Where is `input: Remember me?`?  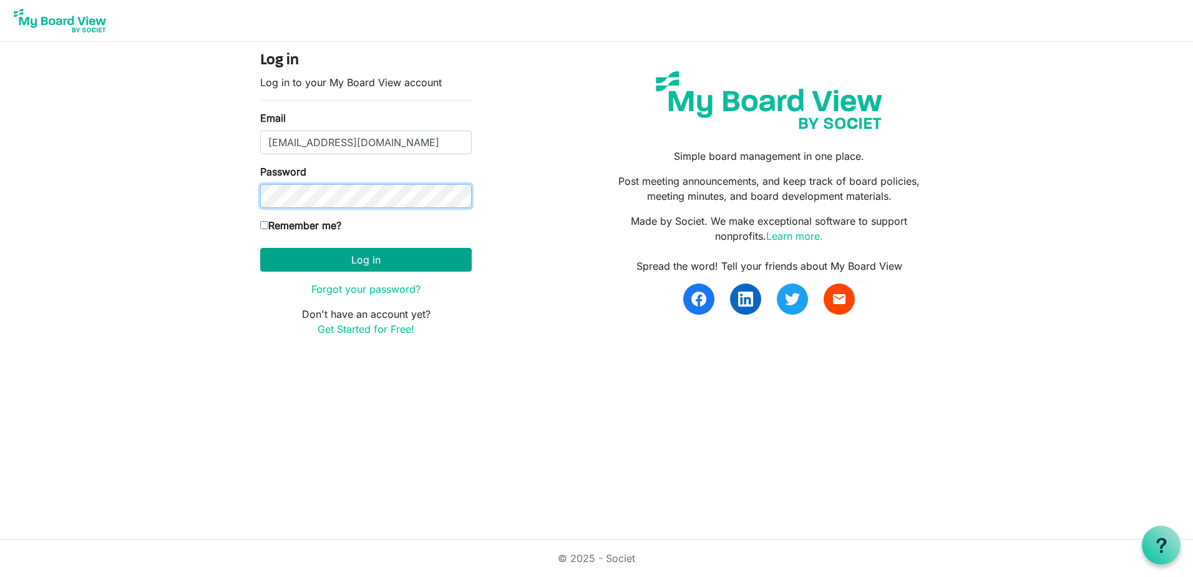
input: Remember me? is located at coordinates (264, 225).